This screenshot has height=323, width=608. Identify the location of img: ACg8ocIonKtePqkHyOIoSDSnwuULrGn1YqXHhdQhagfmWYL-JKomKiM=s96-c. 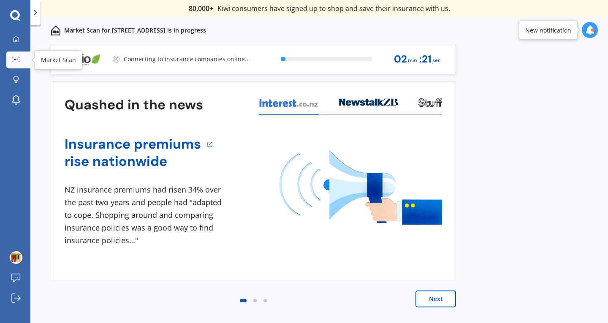
(16, 257).